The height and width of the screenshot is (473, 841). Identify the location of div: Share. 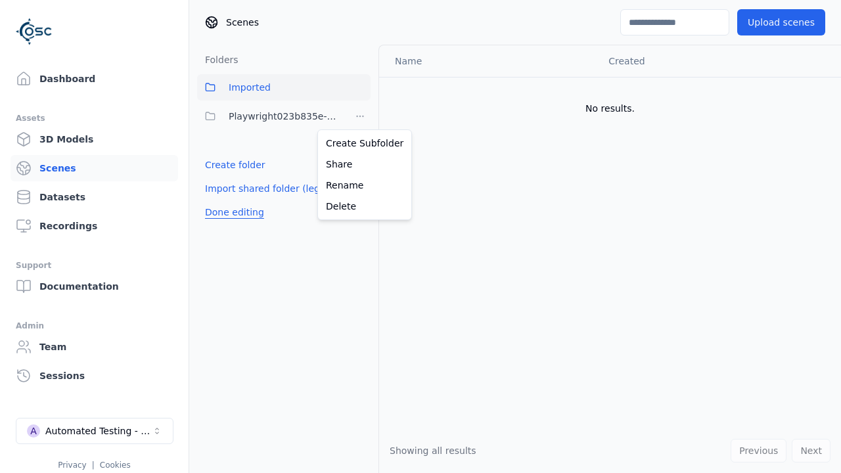
(365, 164).